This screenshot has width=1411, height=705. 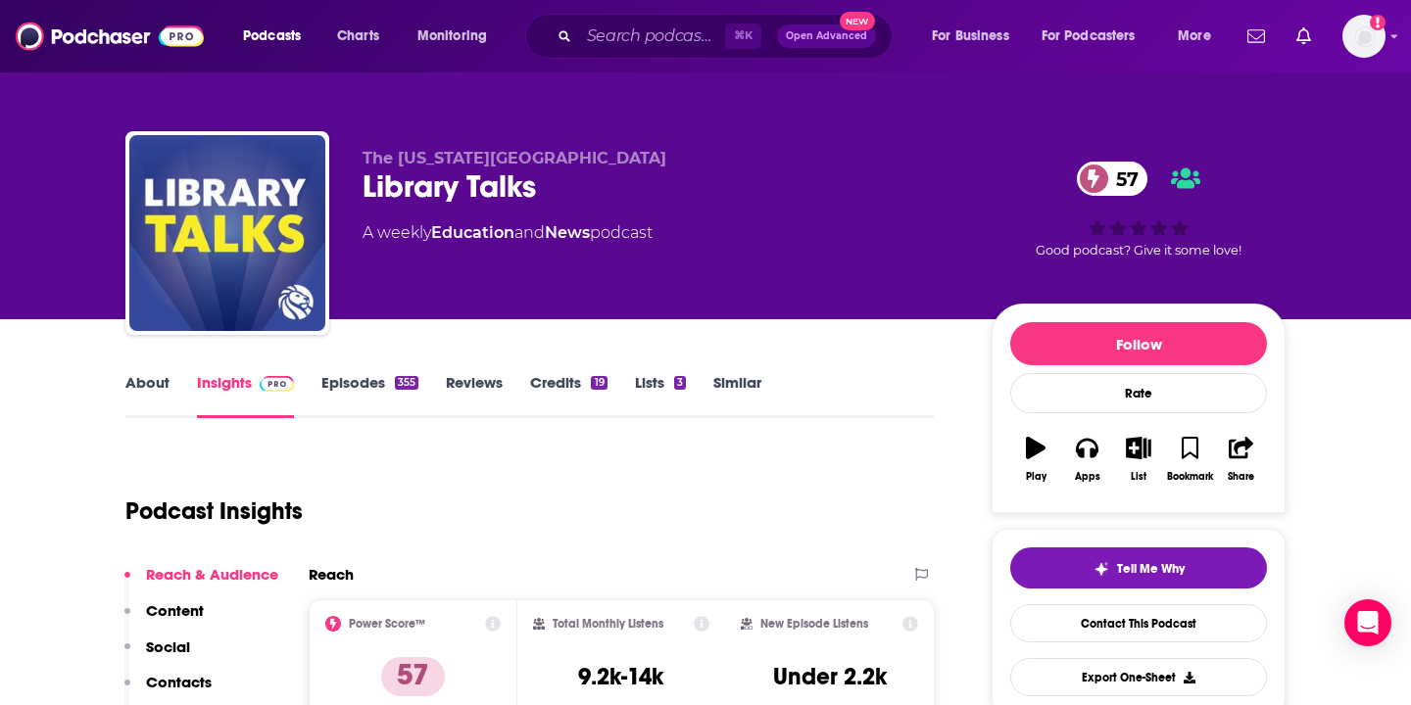 What do you see at coordinates (1087, 477) in the screenshot?
I see `div: Apps` at bounding box center [1087, 477].